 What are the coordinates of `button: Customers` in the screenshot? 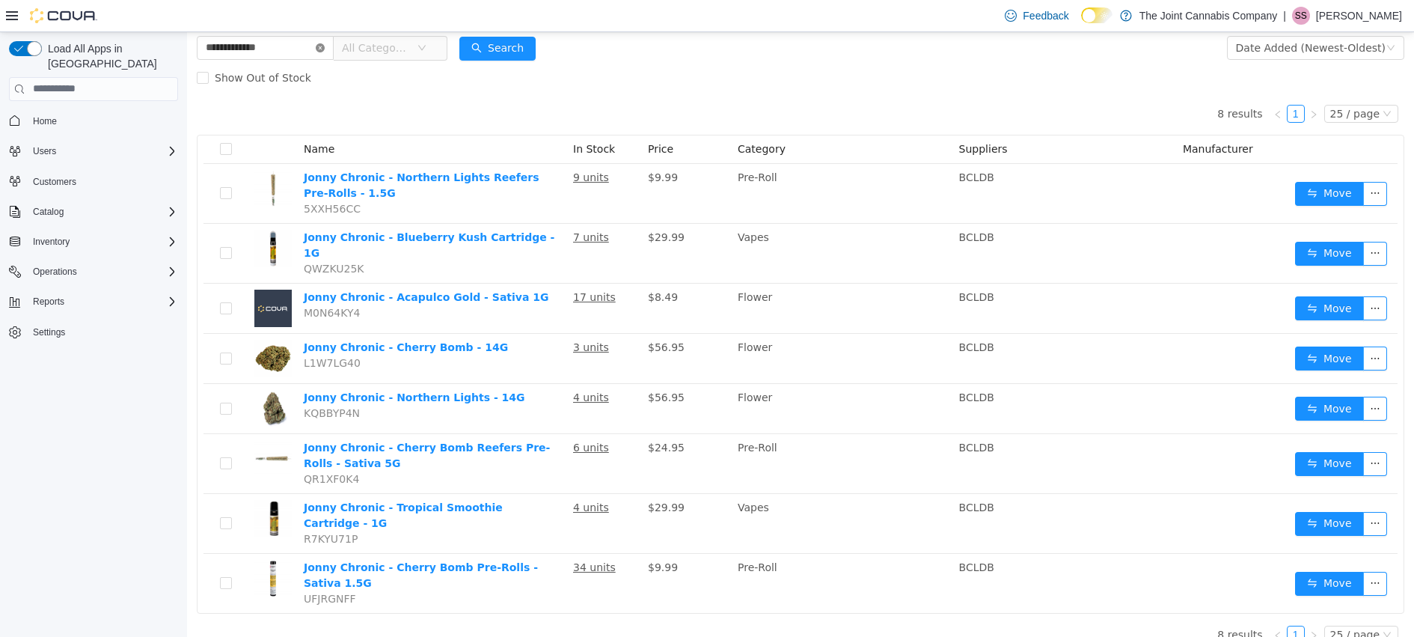 It's located at (94, 181).